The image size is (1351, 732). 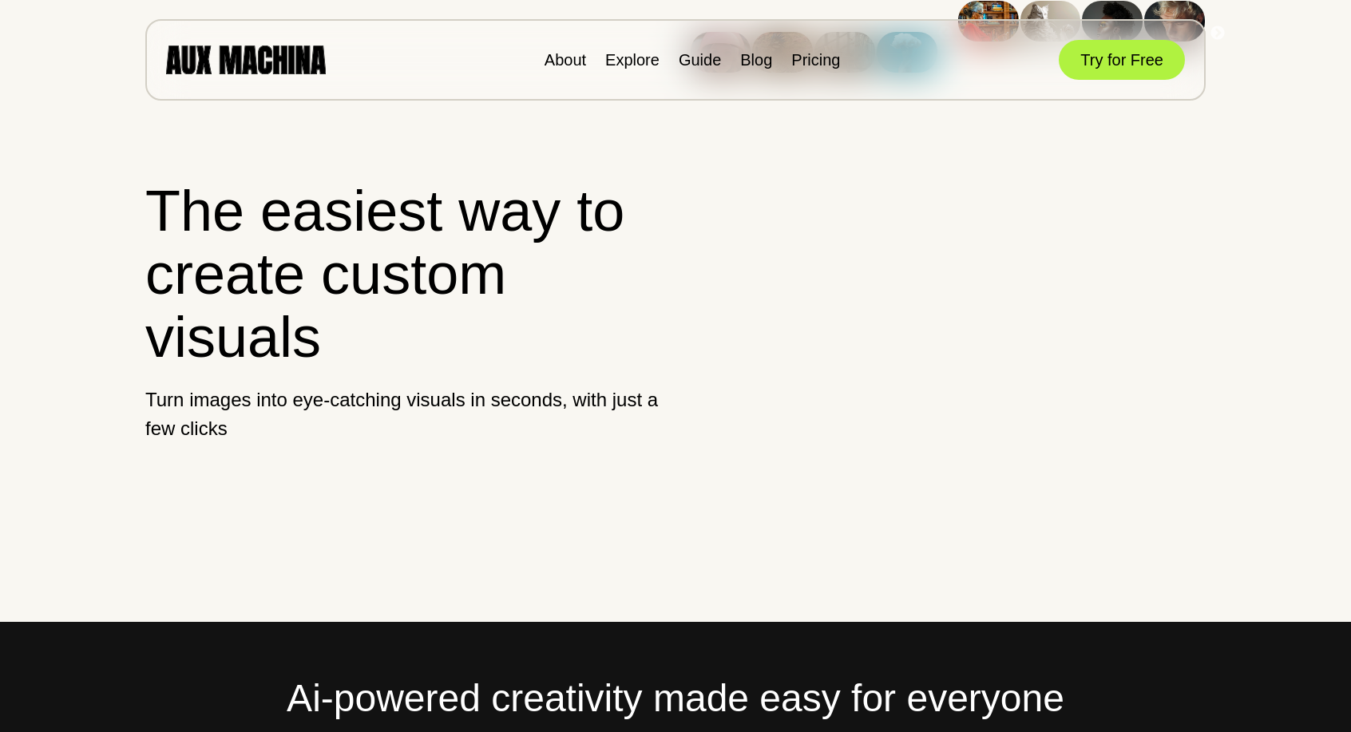 I want to click on a: Pricing, so click(x=815, y=60).